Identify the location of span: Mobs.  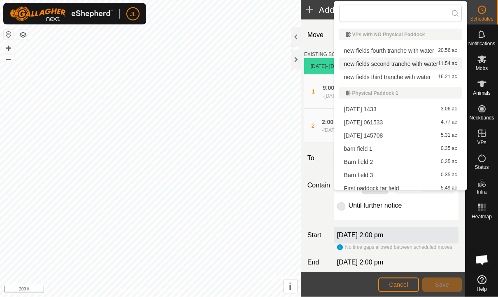
(481, 68).